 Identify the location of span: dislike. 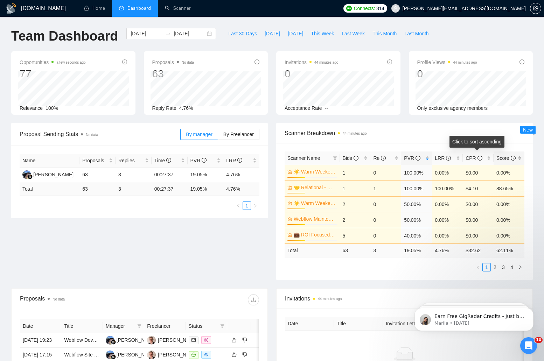
(245, 355).